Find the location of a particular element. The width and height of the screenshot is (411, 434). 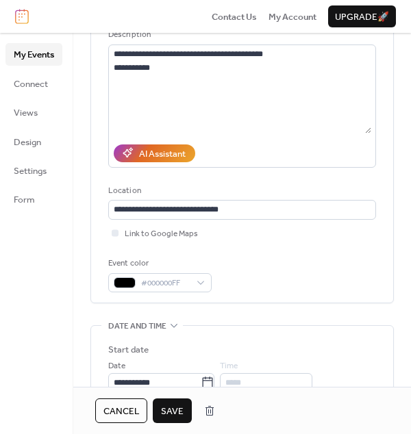

span: Date and time is located at coordinates (137, 327).